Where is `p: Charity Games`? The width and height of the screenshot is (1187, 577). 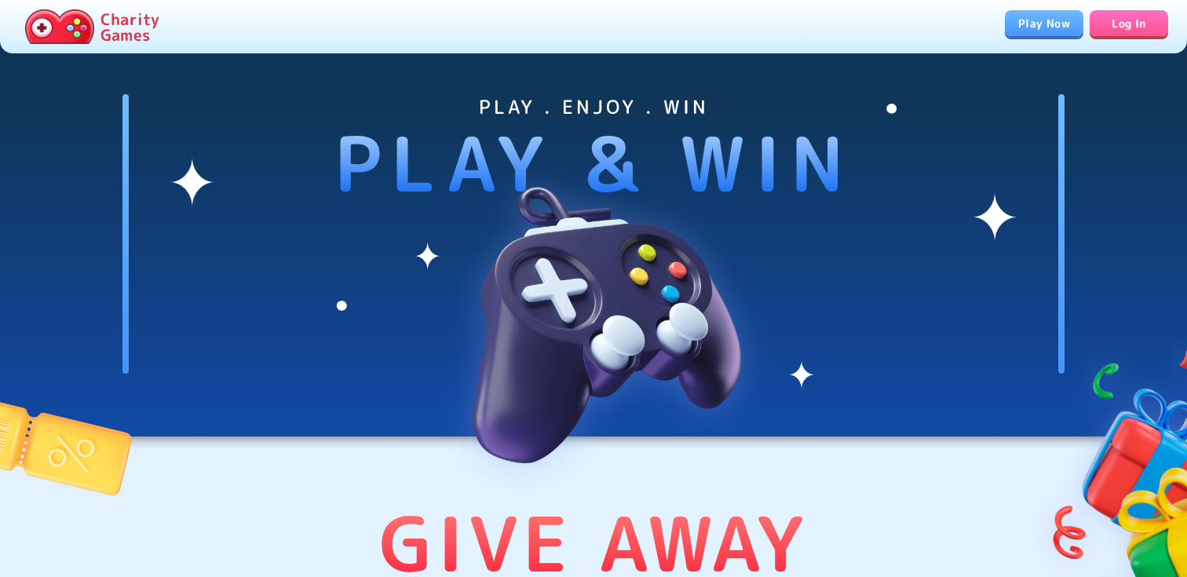 p: Charity Games is located at coordinates (130, 27).